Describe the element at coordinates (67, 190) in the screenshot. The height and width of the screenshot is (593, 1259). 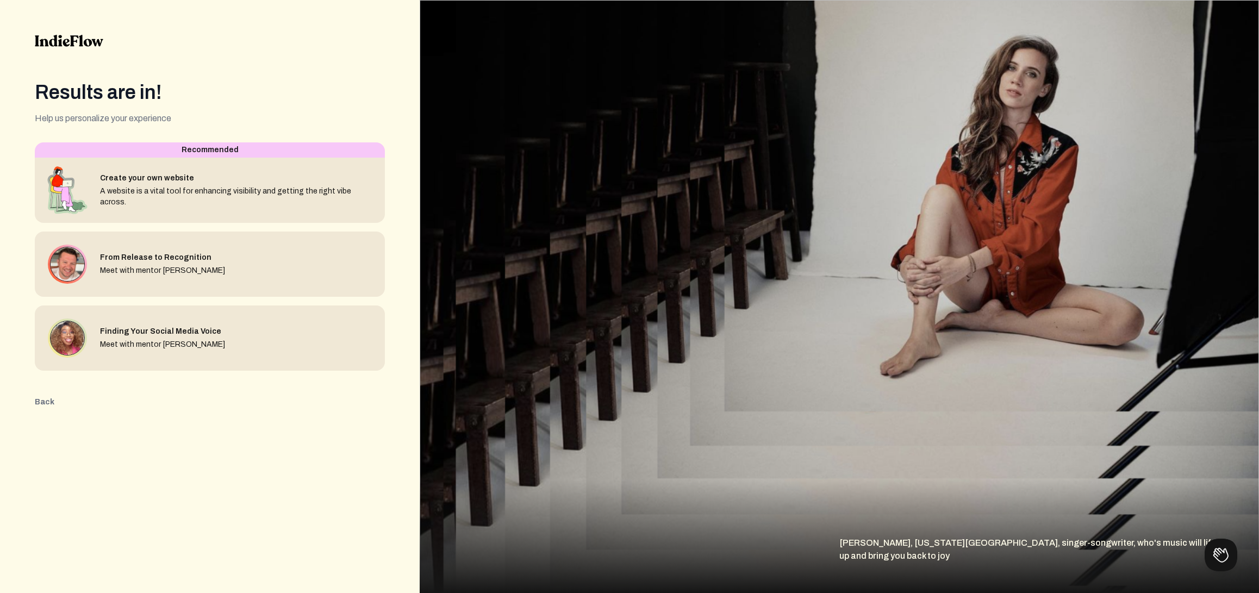
I see `img: websitex2.png` at that location.